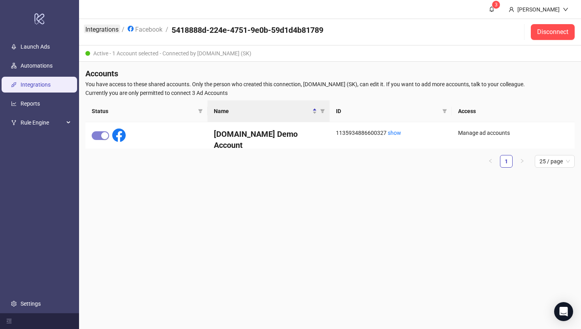 Image resolution: width=581 pixels, height=329 pixels. Describe the element at coordinates (555, 161) in the screenshot. I see `div: Page Size` at that location.